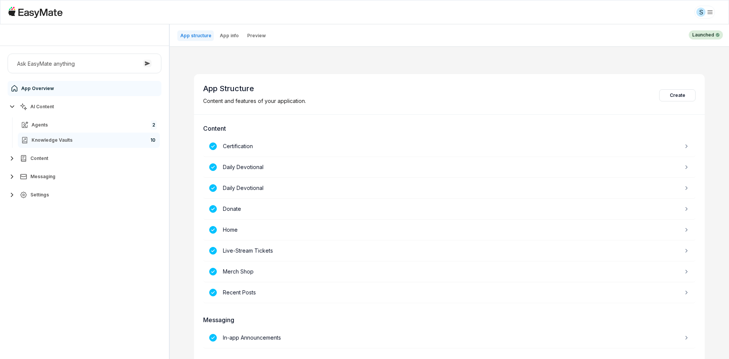 This screenshot has height=359, width=729. I want to click on a: Agents2, so click(89, 125).